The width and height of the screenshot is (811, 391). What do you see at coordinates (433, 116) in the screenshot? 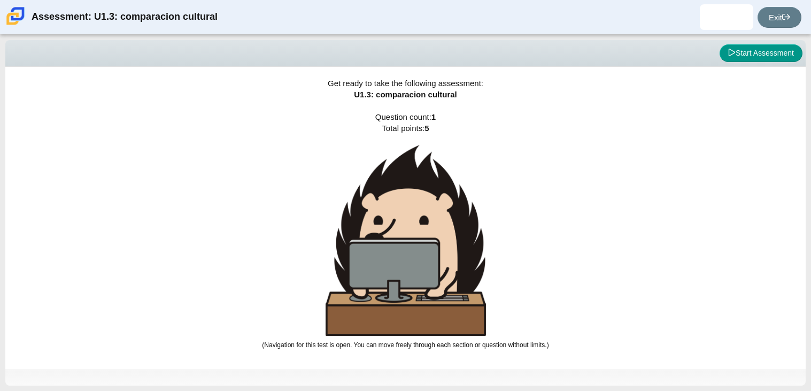
I see `b: 1` at bounding box center [433, 116].